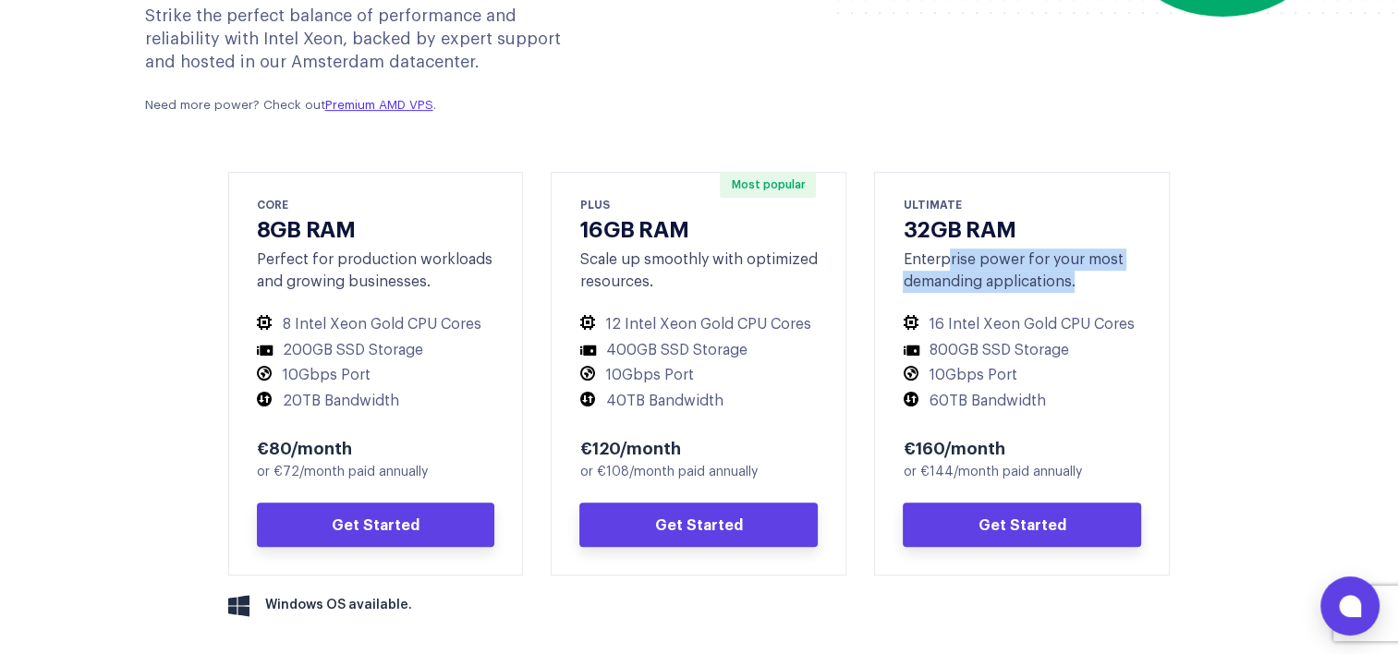 The width and height of the screenshot is (1398, 654). What do you see at coordinates (379, 104) in the screenshot?
I see `a: Premium AMD VPS` at bounding box center [379, 104].